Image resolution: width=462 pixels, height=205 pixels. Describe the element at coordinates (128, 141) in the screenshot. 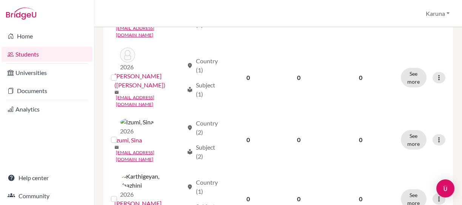

I see `a: Izumi, Sina` at that location.